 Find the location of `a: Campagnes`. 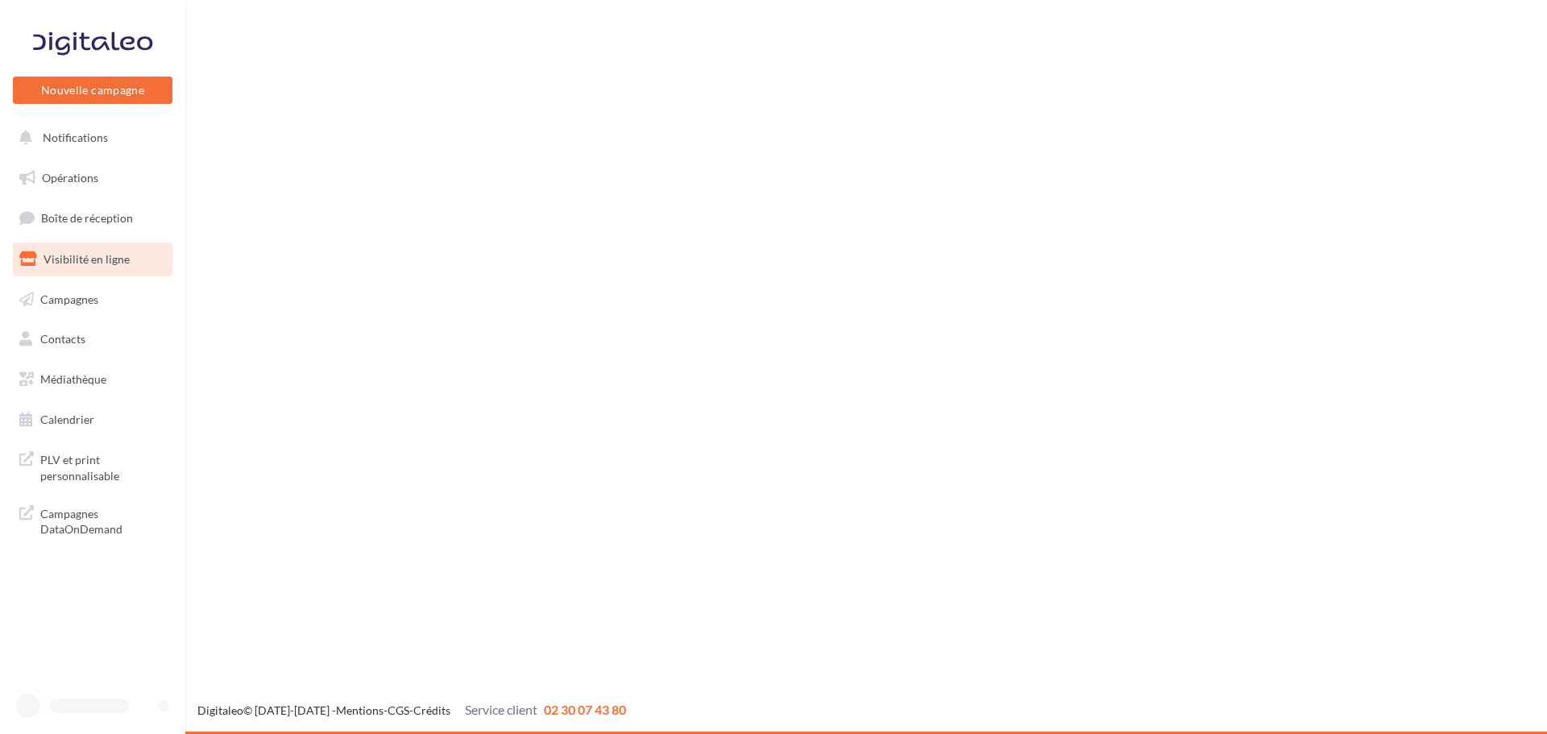

a: Campagnes is located at coordinates (93, 300).